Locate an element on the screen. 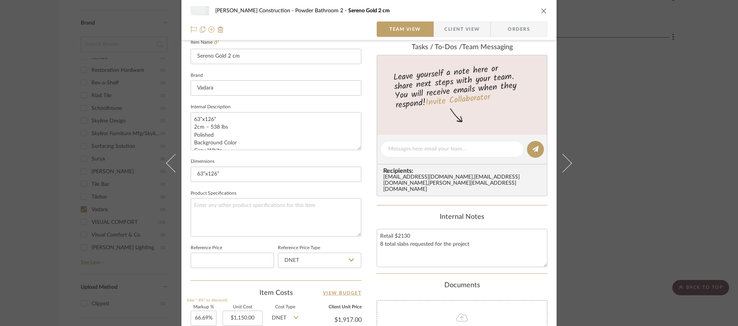 The image size is (738, 326). a: View Budget is located at coordinates (342, 293).